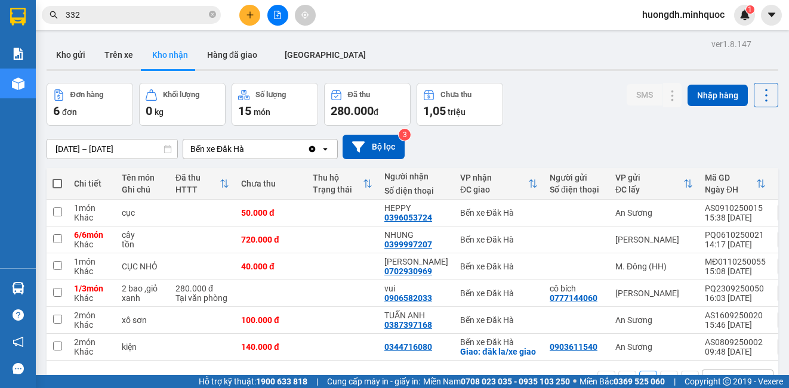 The height and width of the screenshot is (388, 789). Describe the element at coordinates (731, 44) in the screenshot. I see `div: ver 1.8.147` at that location.